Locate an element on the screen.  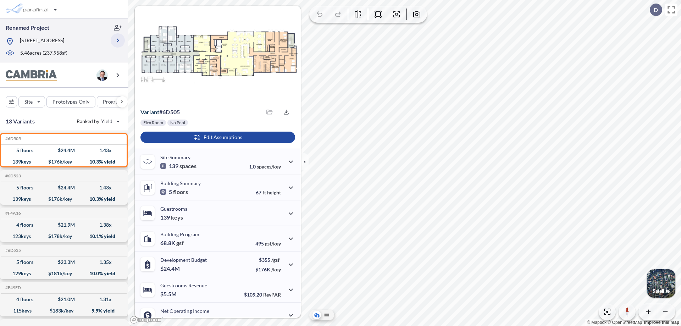
p: Flex Room is located at coordinates (153, 123).